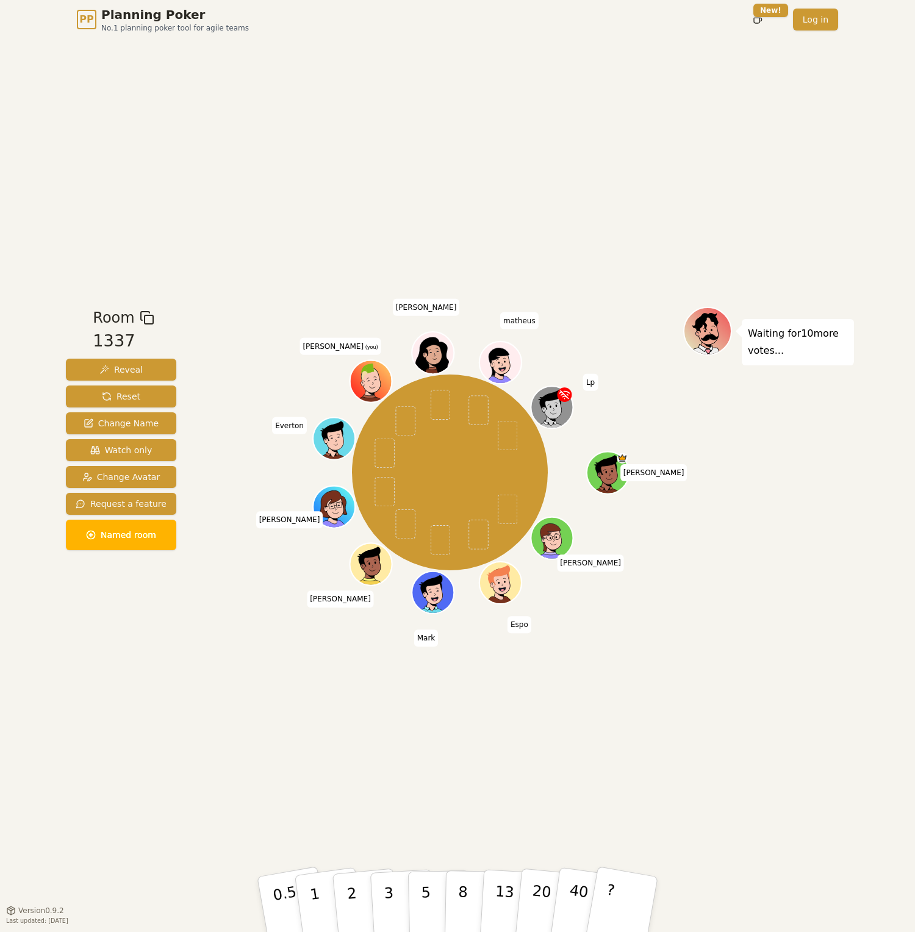  I want to click on button: Version0.9.2, so click(35, 911).